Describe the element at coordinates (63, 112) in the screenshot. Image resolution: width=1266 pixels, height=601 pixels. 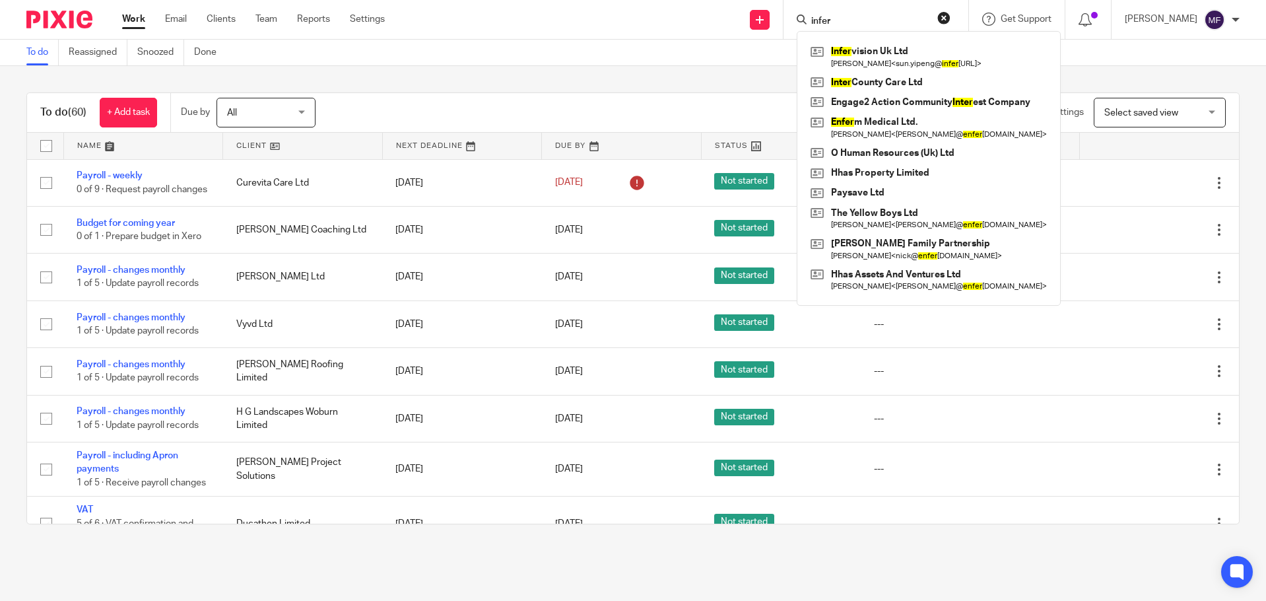
I see `h1: To do` at that location.